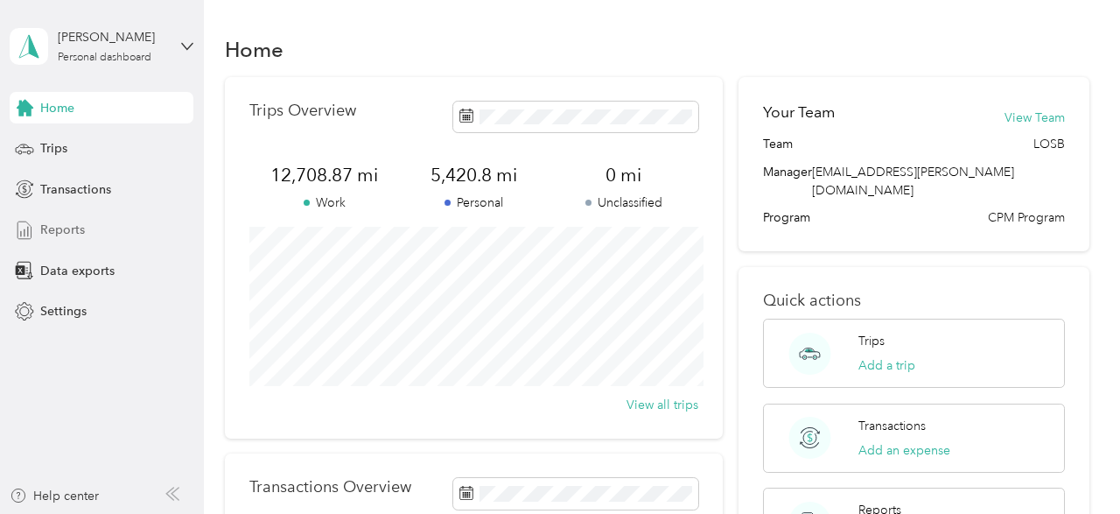 The height and width of the screenshot is (514, 1120). Describe the element at coordinates (57, 108) in the screenshot. I see `span: Home` at that location.